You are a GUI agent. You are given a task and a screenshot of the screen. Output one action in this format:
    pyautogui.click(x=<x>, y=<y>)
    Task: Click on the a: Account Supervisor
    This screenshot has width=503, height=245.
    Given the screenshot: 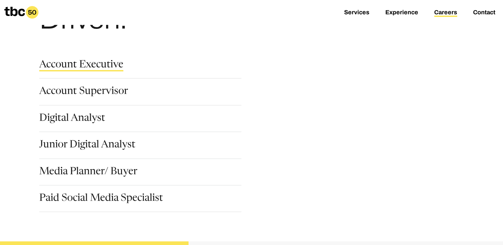 What is the action you would take?
    pyautogui.click(x=83, y=92)
    